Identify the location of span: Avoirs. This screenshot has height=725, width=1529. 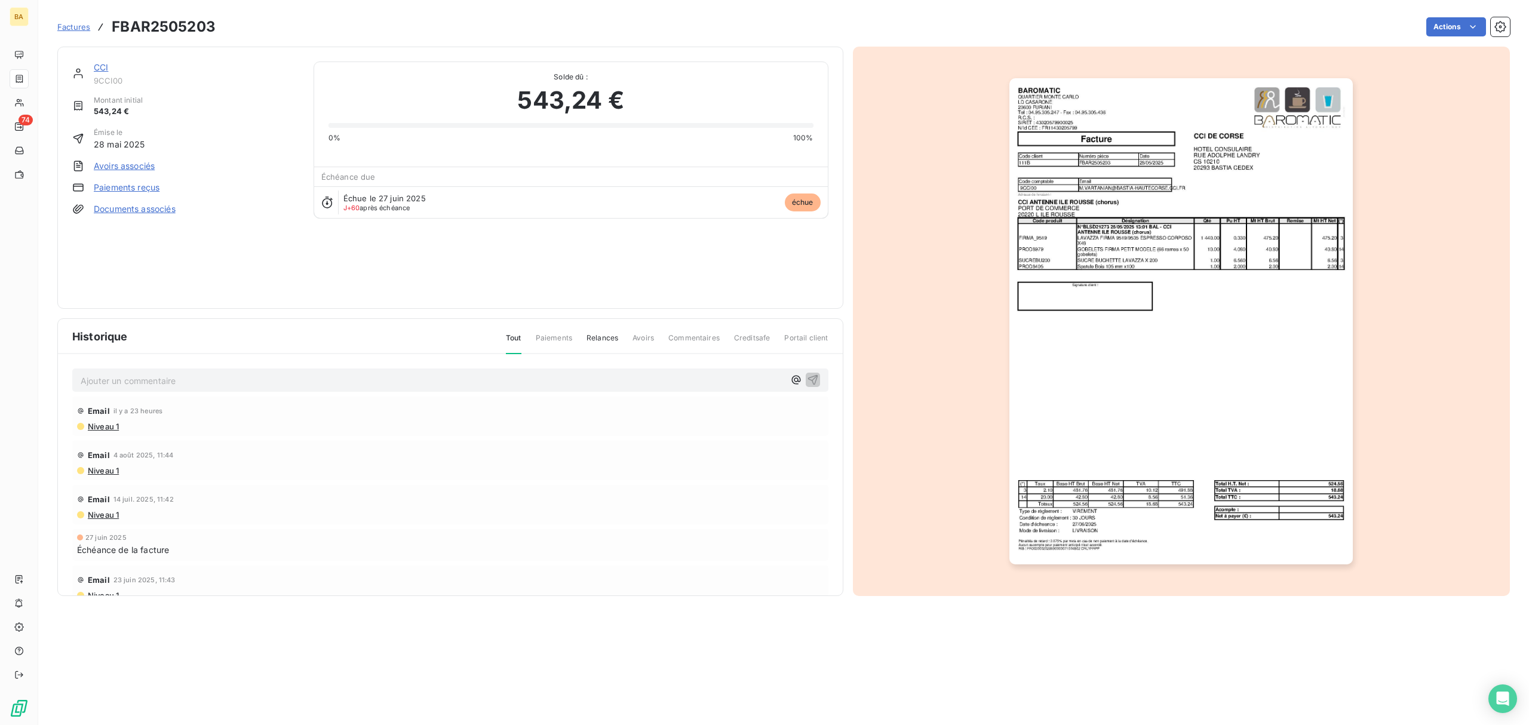
(643, 343).